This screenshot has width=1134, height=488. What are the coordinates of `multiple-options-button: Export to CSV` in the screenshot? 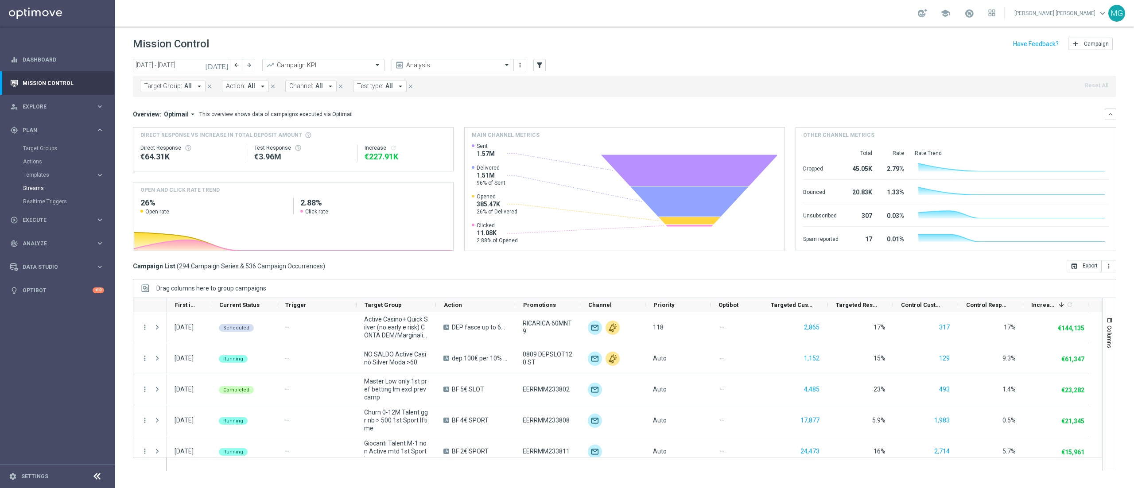 It's located at (1091, 266).